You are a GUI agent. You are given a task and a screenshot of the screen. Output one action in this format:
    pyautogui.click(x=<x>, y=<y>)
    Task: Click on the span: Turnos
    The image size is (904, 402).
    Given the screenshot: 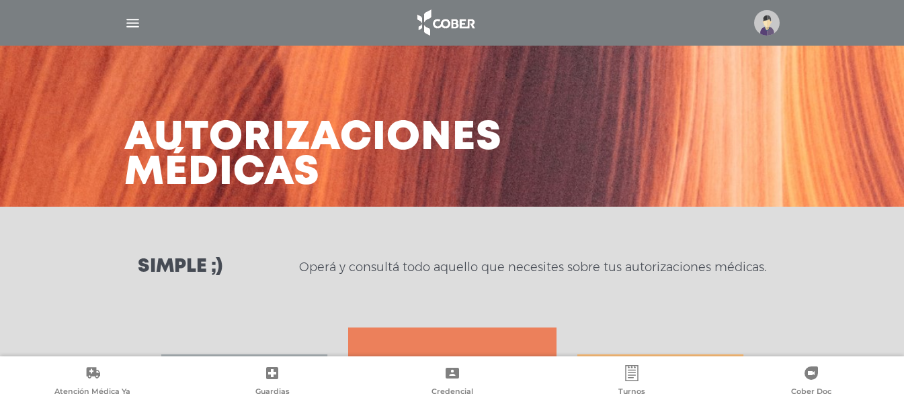 What is the action you would take?
    pyautogui.click(x=632, y=393)
    